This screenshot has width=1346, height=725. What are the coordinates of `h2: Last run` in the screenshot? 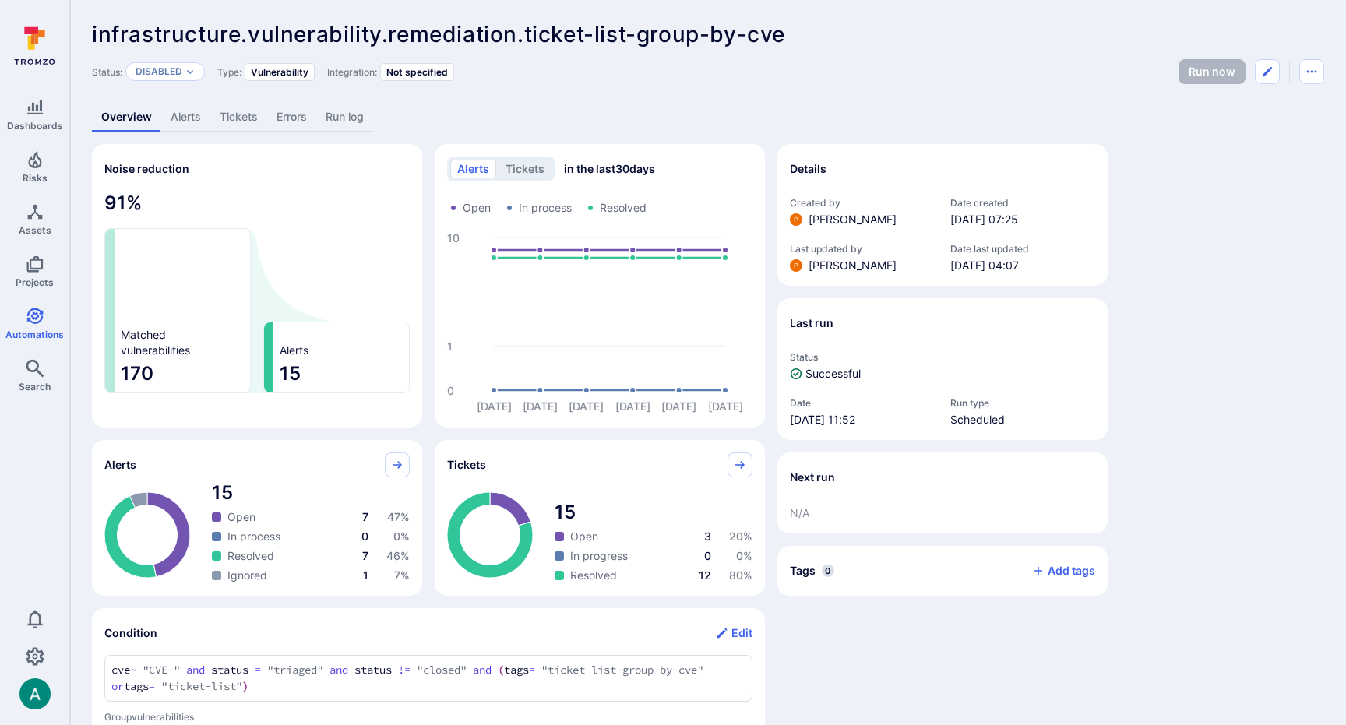 It's located at (812, 323).